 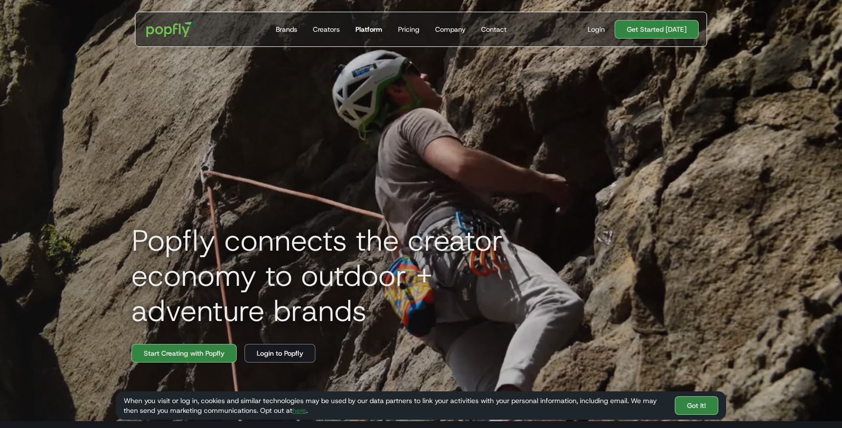 I want to click on a: here, so click(x=299, y=411).